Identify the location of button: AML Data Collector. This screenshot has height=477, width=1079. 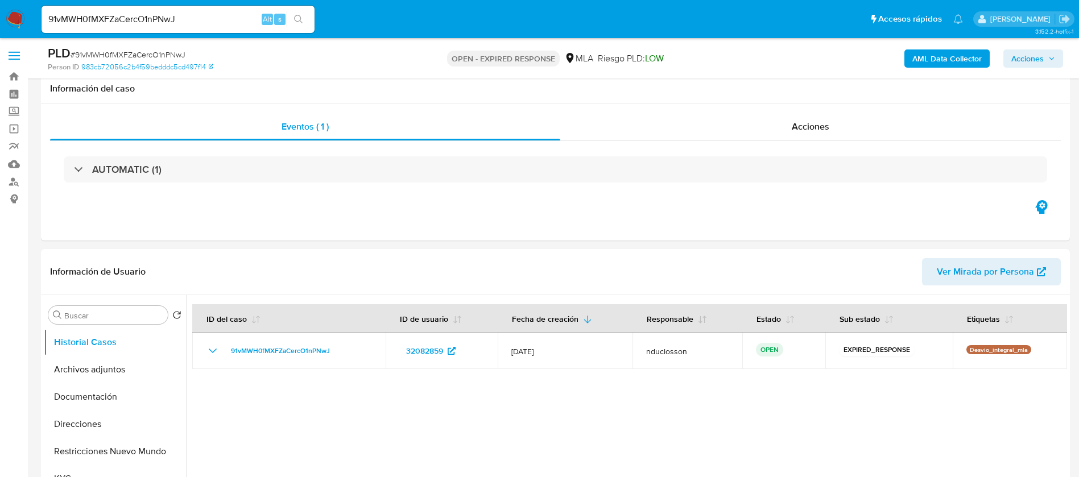
(947, 59).